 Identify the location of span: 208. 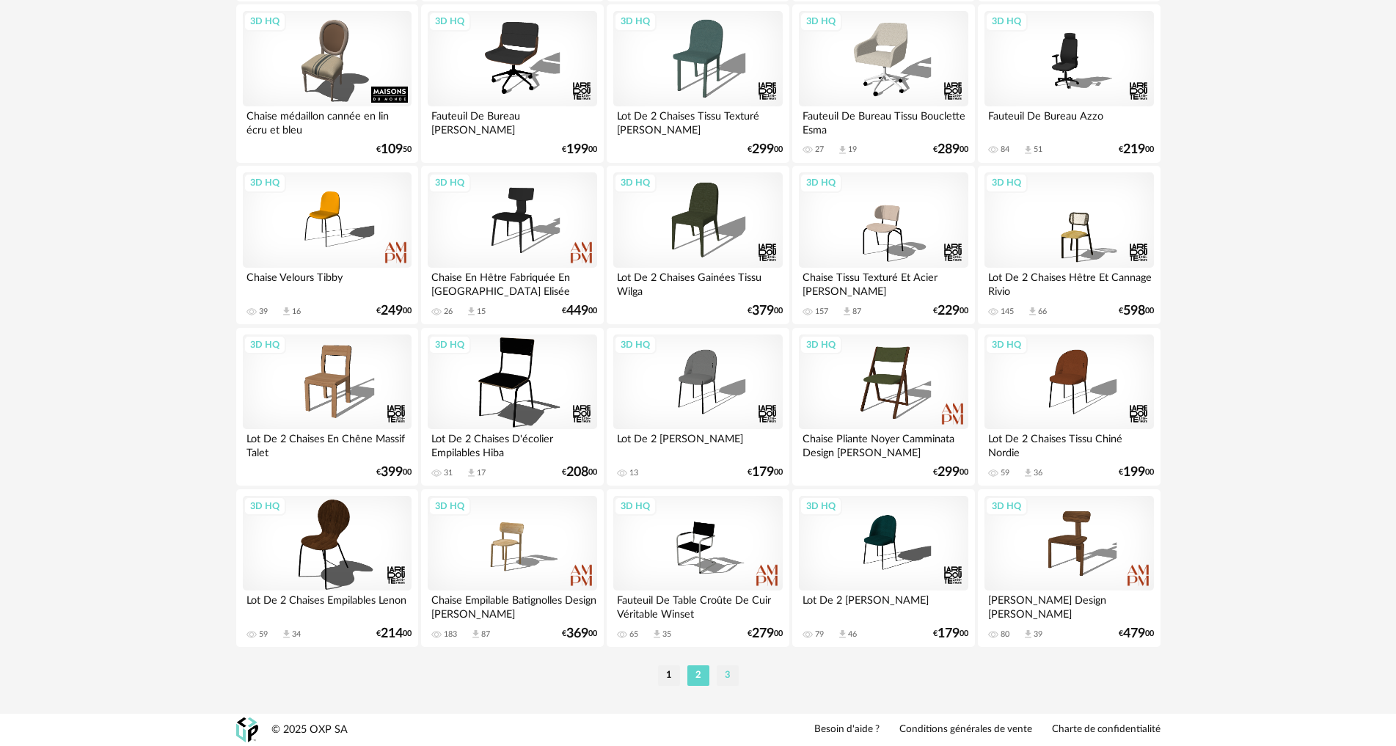
(577, 472).